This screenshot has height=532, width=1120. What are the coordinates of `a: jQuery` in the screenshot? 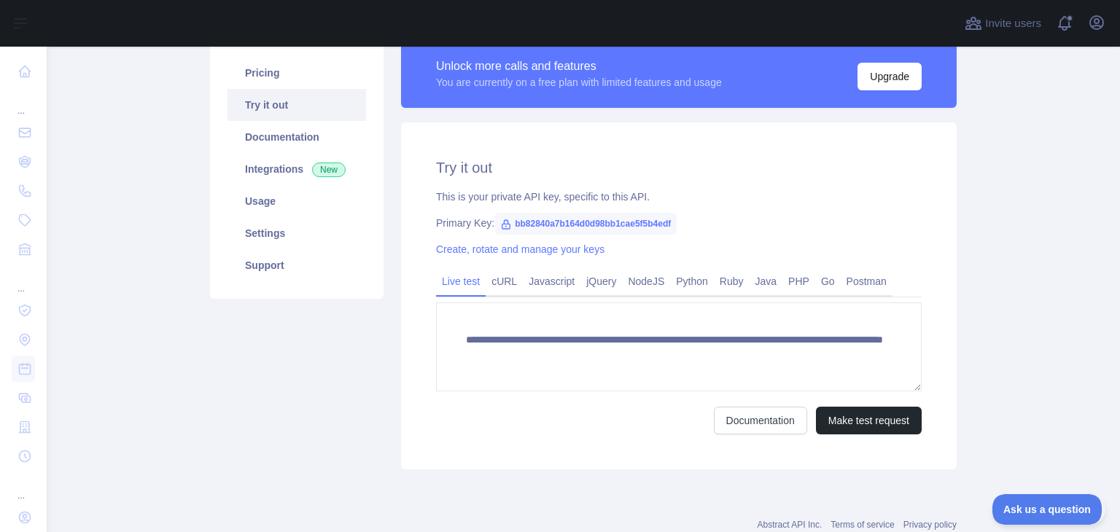 It's located at (601, 281).